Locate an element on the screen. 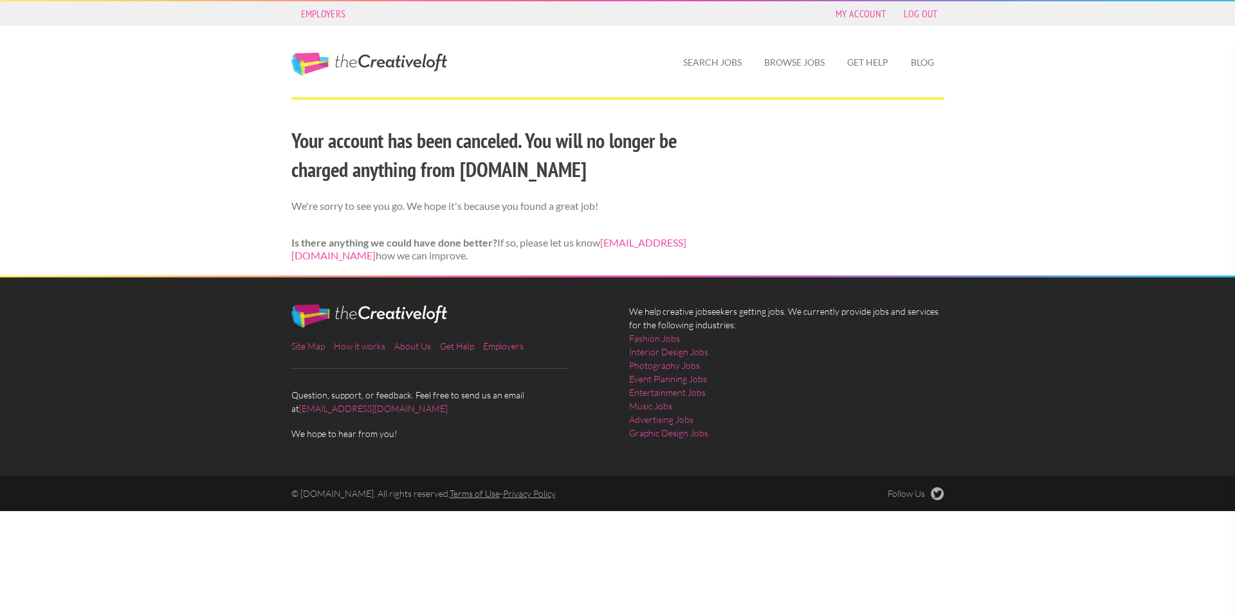 The image size is (1235, 616). strong: Is there anything we could have done better? is located at coordinates (394, 242).